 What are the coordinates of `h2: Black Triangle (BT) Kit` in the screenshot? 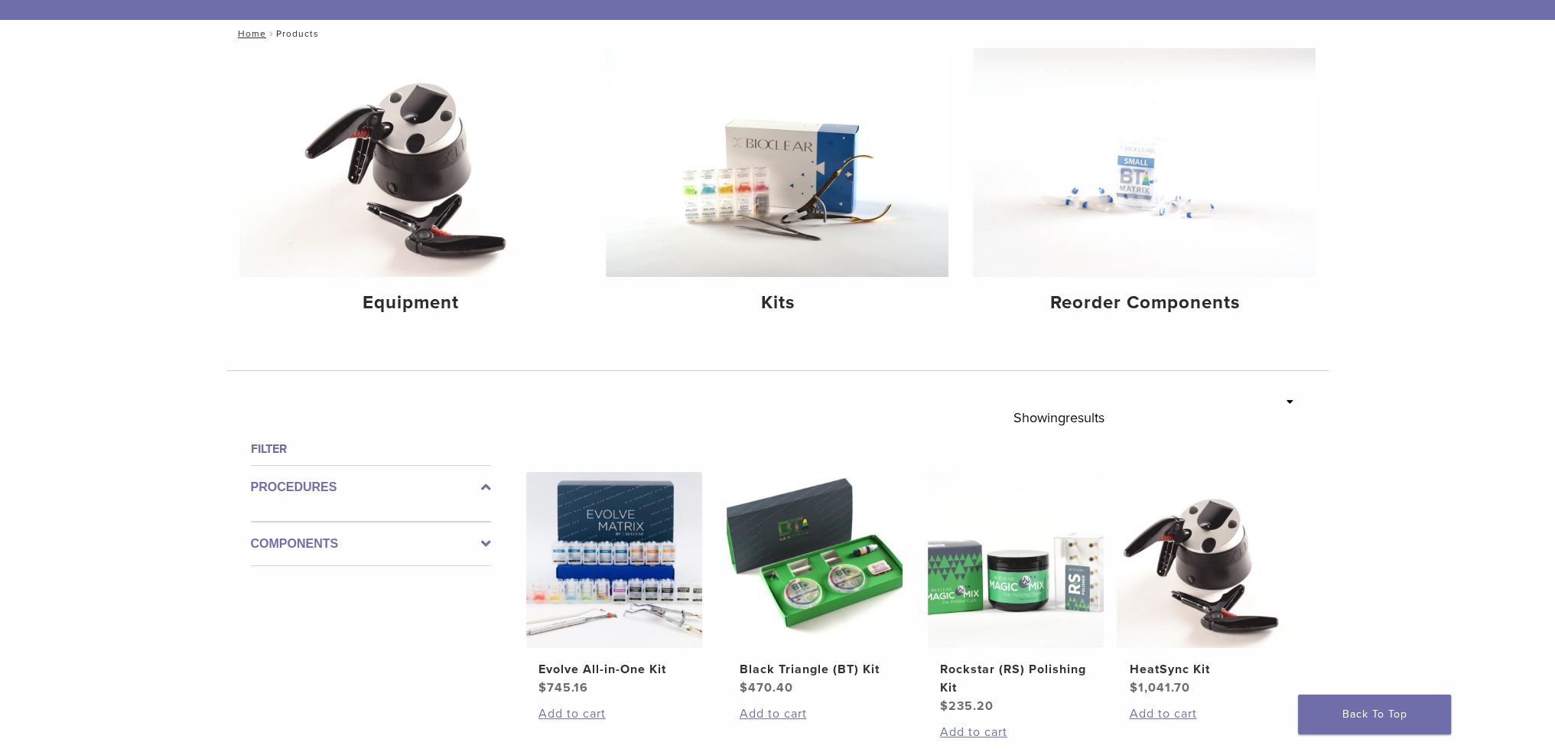 It's located at (815, 669).